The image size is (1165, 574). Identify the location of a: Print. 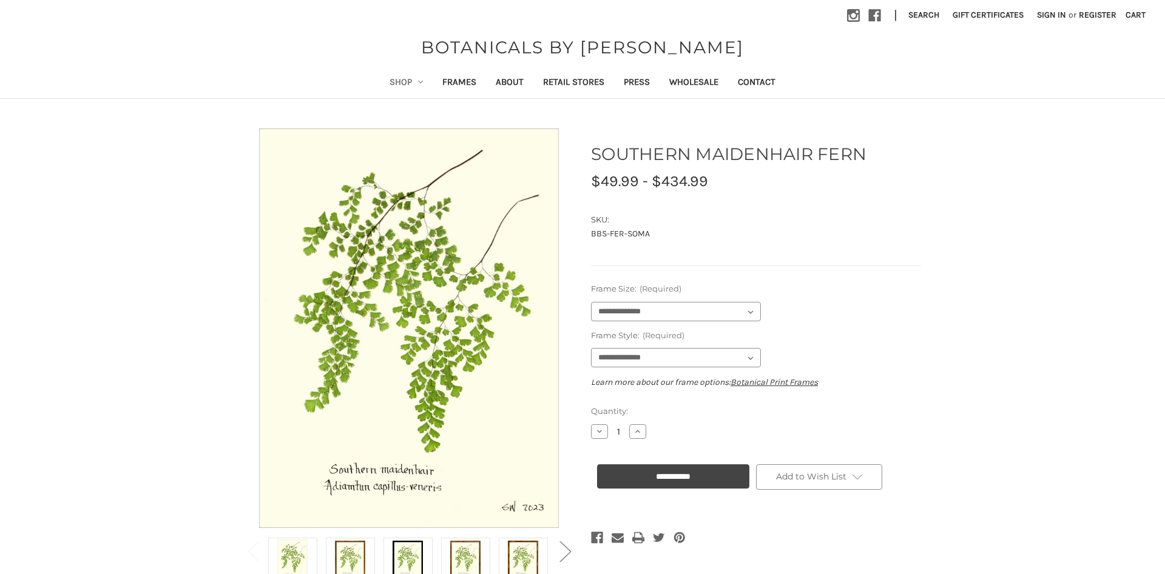
(638, 538).